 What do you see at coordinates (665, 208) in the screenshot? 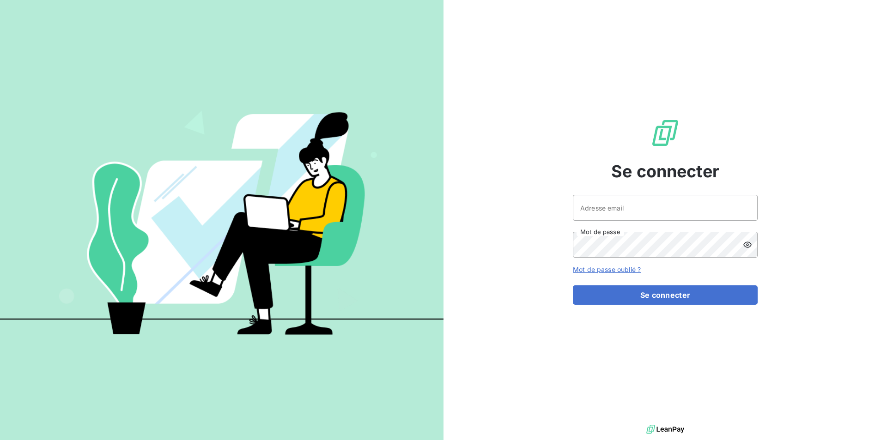
I see `input: placeholder` at bounding box center [665, 208].